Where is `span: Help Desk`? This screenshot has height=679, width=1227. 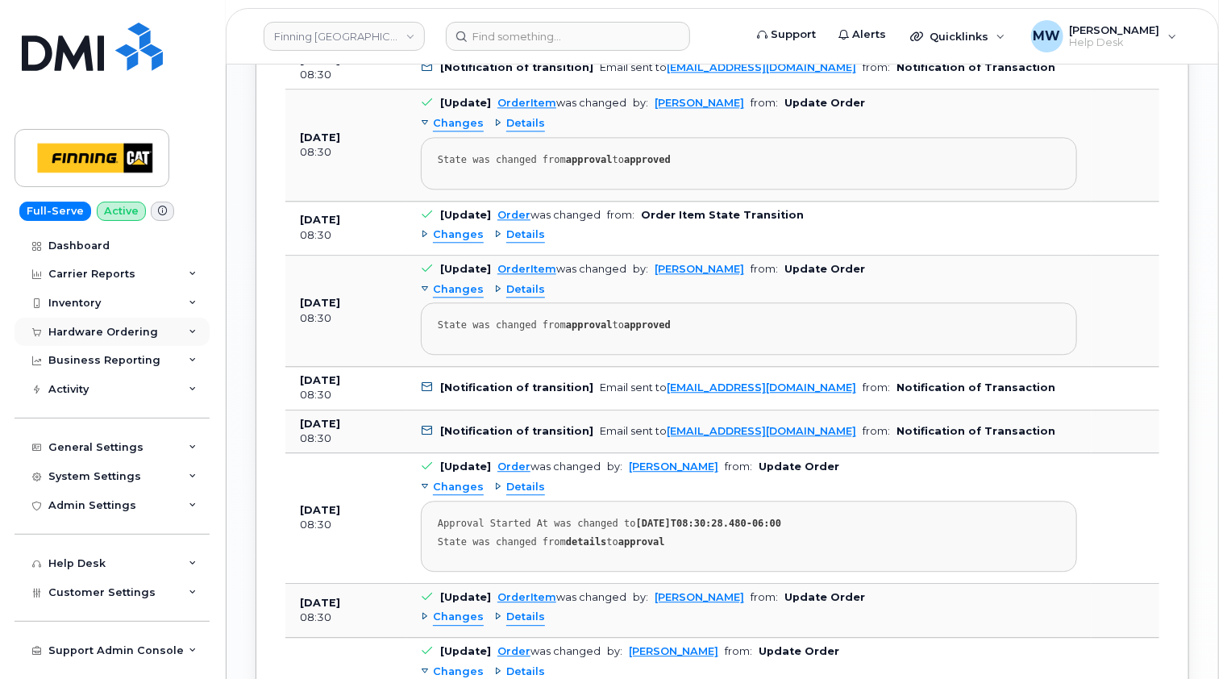
span: Help Desk is located at coordinates (1115, 43).